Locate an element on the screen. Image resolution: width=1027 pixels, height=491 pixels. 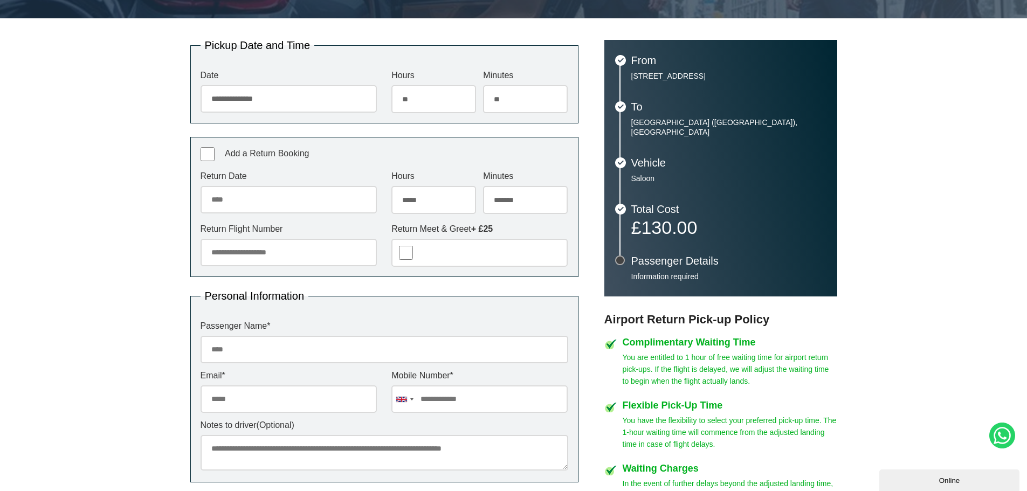
legend: Personal Information is located at coordinates (254, 296).